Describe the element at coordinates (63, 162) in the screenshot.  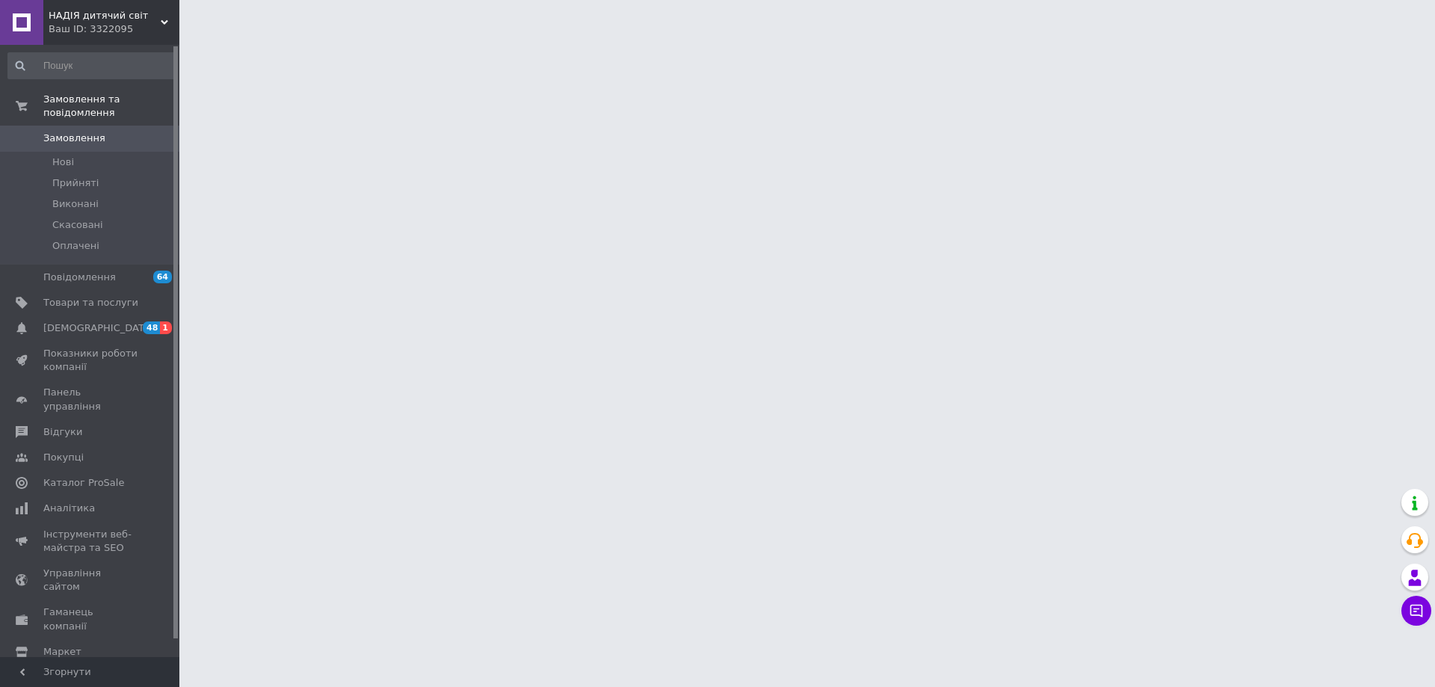
I see `span: Нові` at that location.